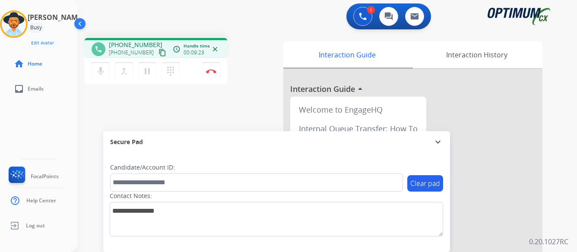 The width and height of the screenshot is (577, 252). What do you see at coordinates (347, 55) in the screenshot?
I see `div: Interaction Guide` at bounding box center [347, 55].